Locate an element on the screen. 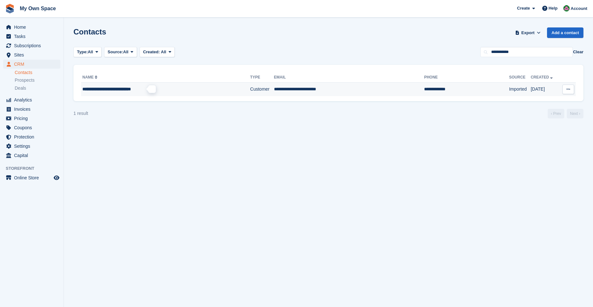 This screenshot has height=307, width=593. span: Analytics is located at coordinates (33, 100).